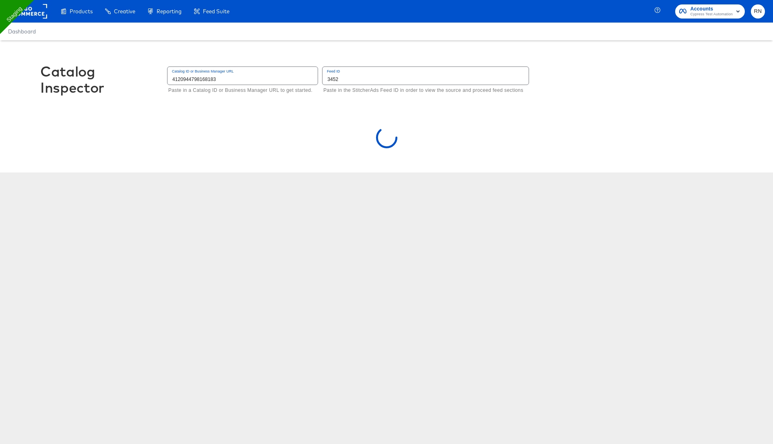 The image size is (773, 444). I want to click on p: Paste in the StitcherAds Feed ID in order to view the source and proceed feed sections, so click(423, 91).